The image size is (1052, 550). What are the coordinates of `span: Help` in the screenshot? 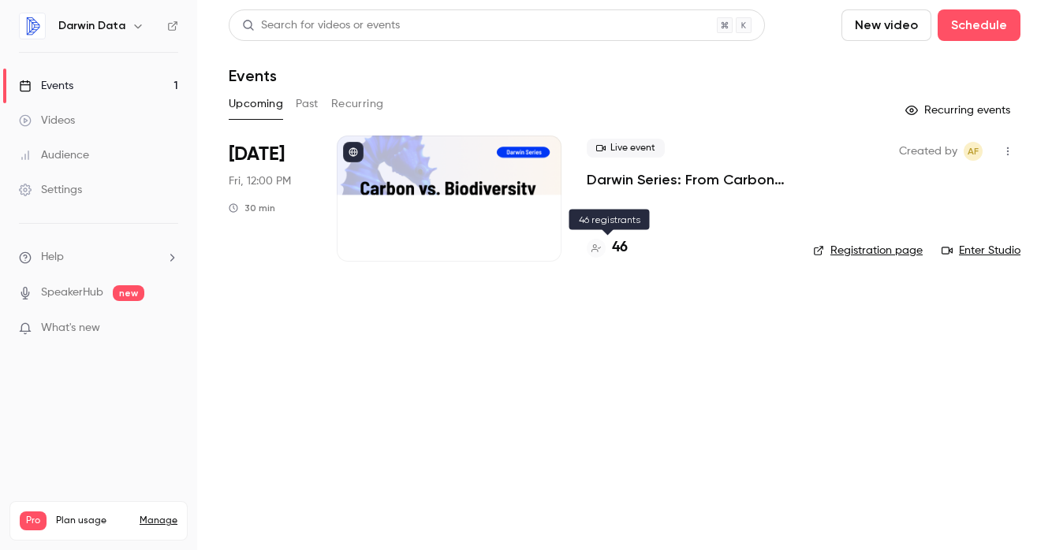 It's located at (52, 257).